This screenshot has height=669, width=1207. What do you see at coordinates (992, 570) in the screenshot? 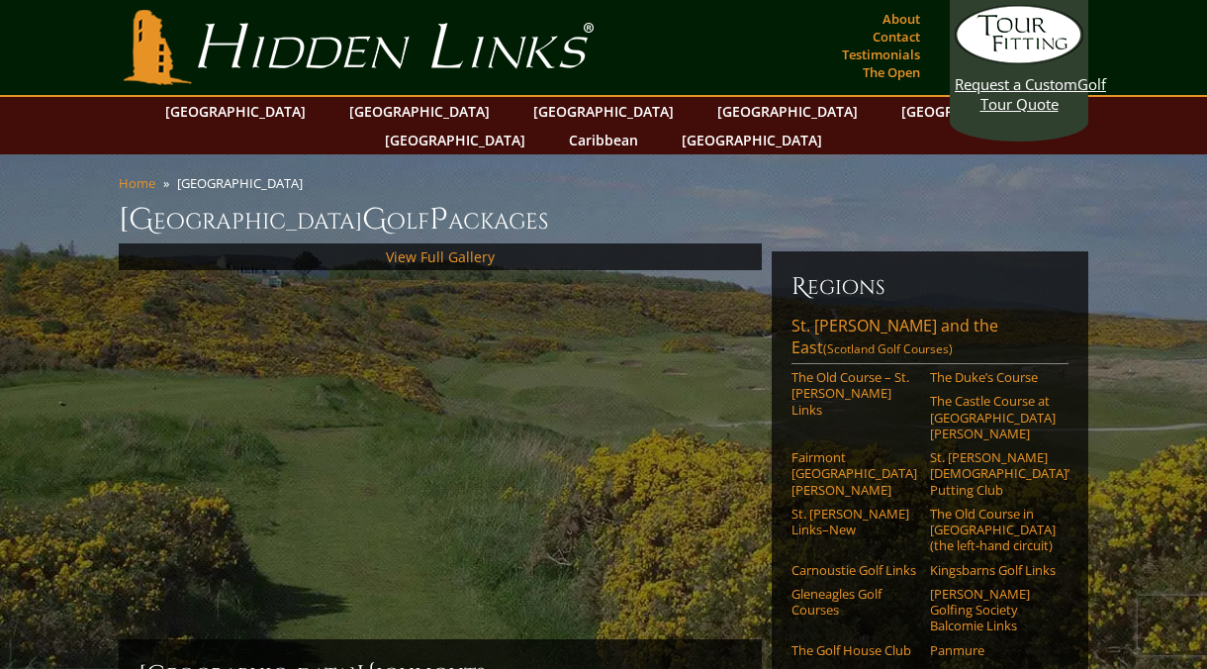
I see `a: Kingsbarns Golf Links` at bounding box center [992, 570].